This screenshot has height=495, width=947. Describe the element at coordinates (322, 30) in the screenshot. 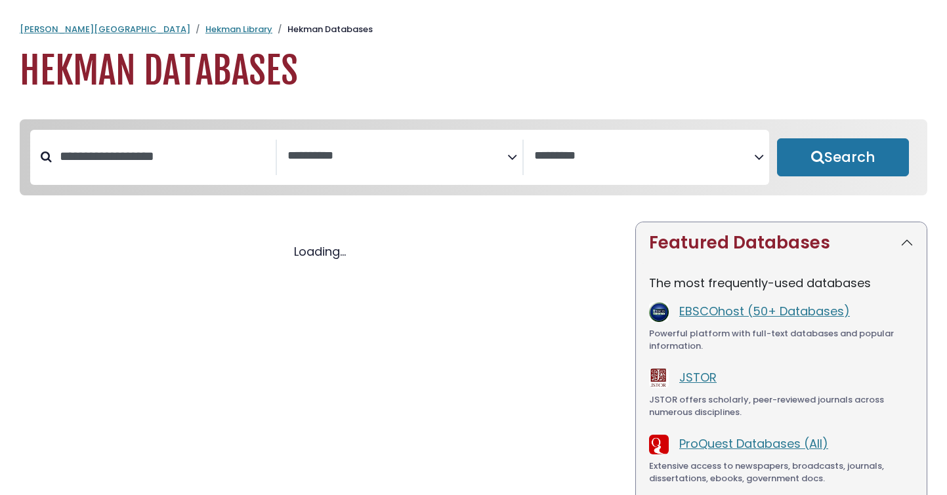

I see `li: Hekman Databases` at that location.